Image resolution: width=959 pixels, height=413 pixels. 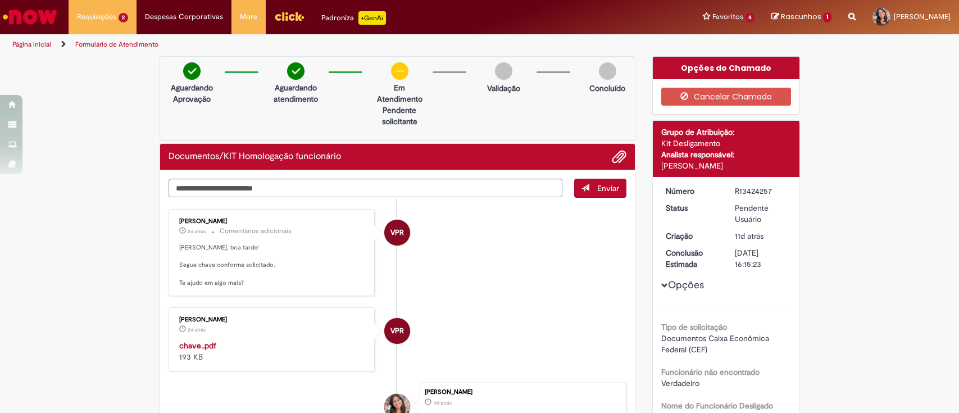 What do you see at coordinates (97, 17) in the screenshot?
I see `span: Requisições` at bounding box center [97, 17].